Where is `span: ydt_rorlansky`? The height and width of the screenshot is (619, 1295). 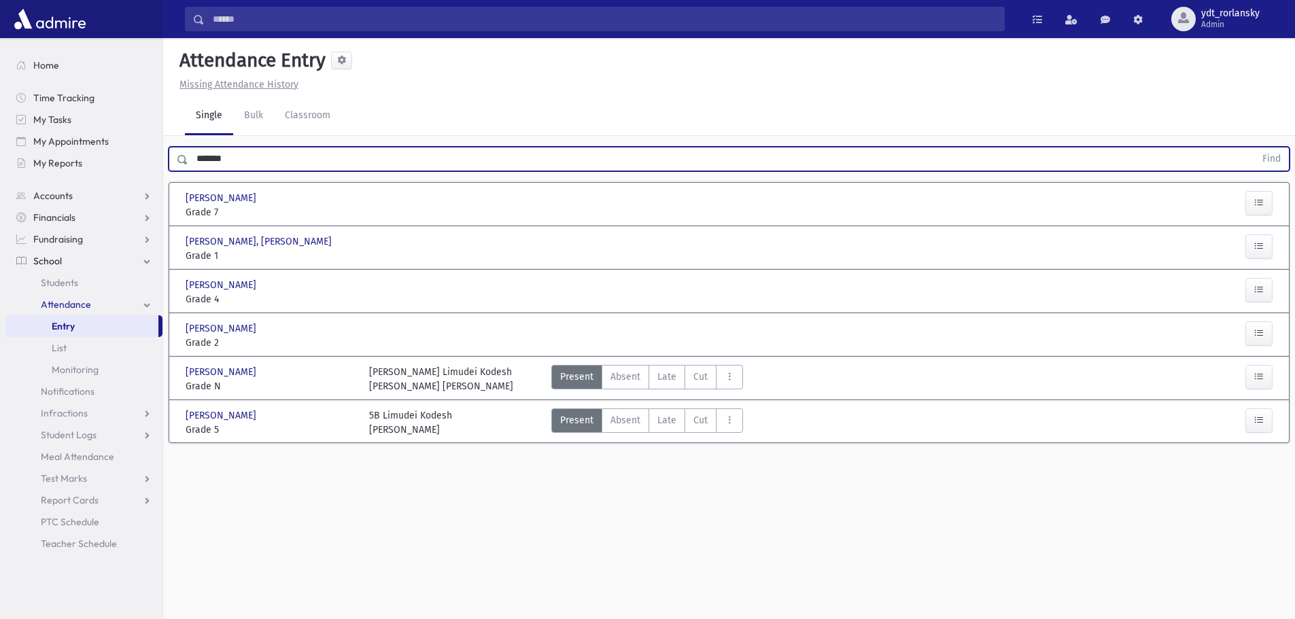 span: ydt_rorlansky is located at coordinates (1230, 14).